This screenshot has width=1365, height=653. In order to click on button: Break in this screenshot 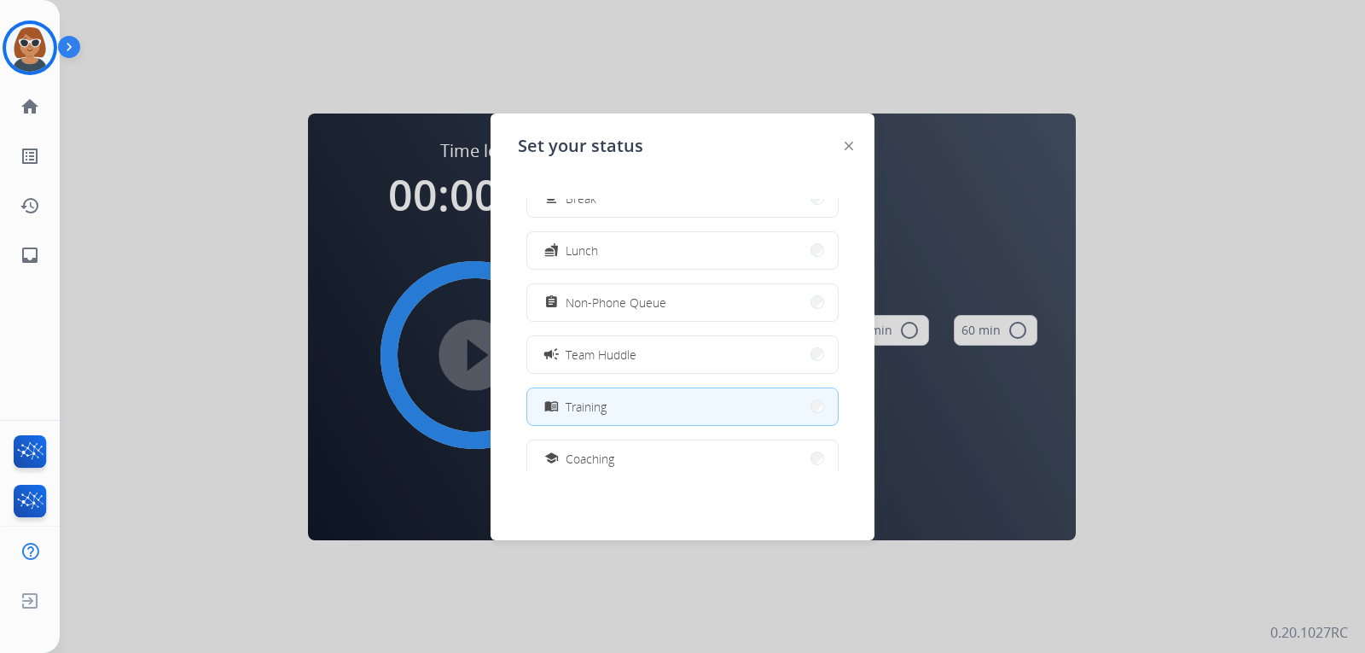, I will do `click(682, 198)`.